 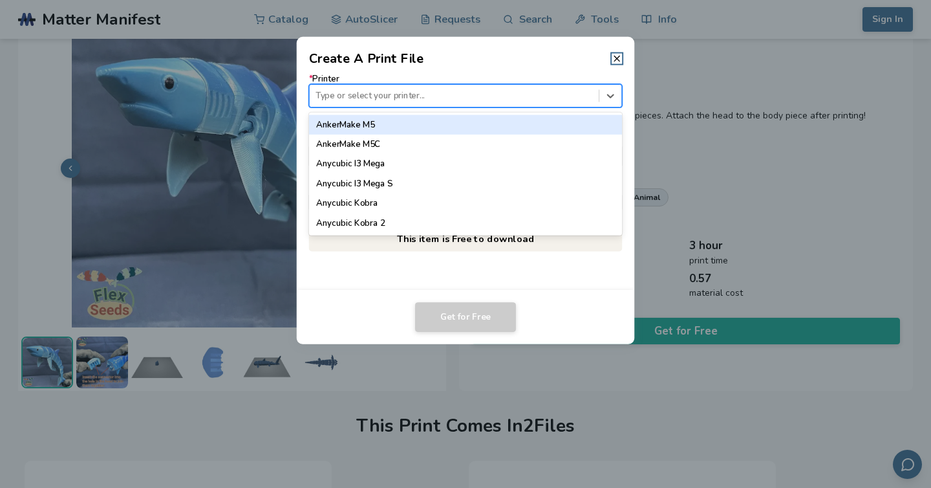 I want to click on h2: Create A Print File, so click(x=367, y=58).